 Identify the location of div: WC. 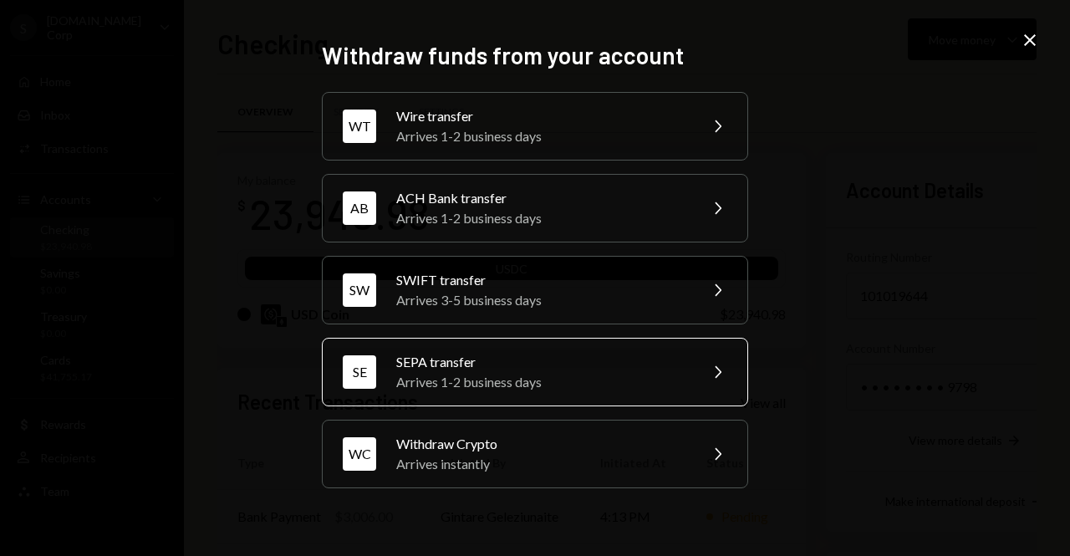
(360, 454).